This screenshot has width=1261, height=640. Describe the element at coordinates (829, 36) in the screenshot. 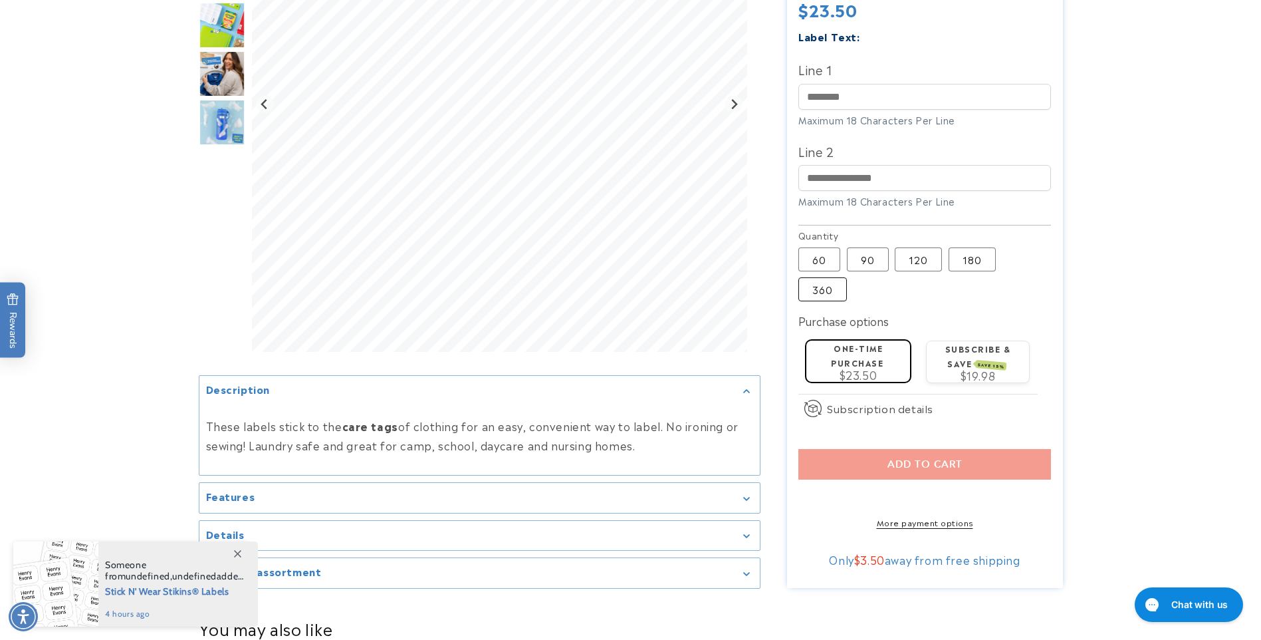

I see `label: Label Text:` at that location.